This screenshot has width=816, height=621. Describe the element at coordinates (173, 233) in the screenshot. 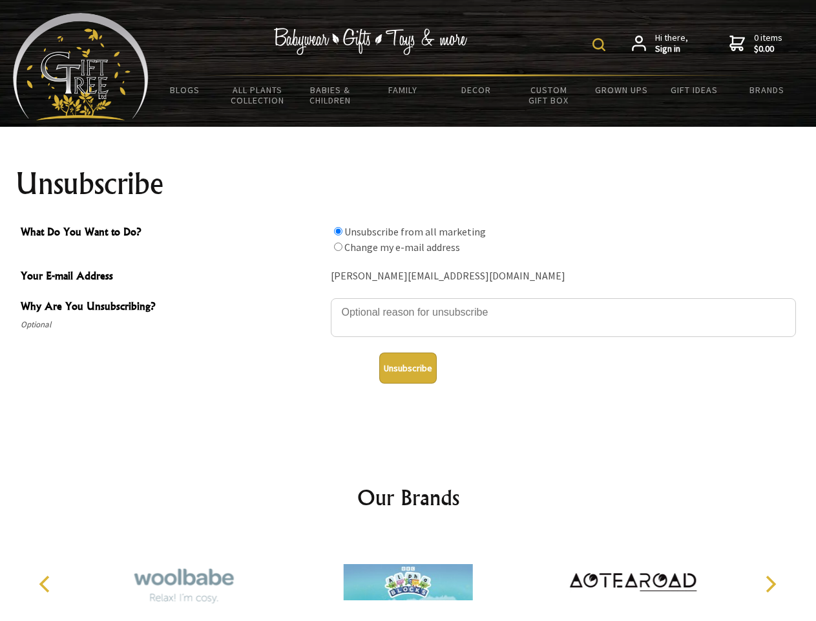

I see `span: What Do You Want to Do?` at that location.